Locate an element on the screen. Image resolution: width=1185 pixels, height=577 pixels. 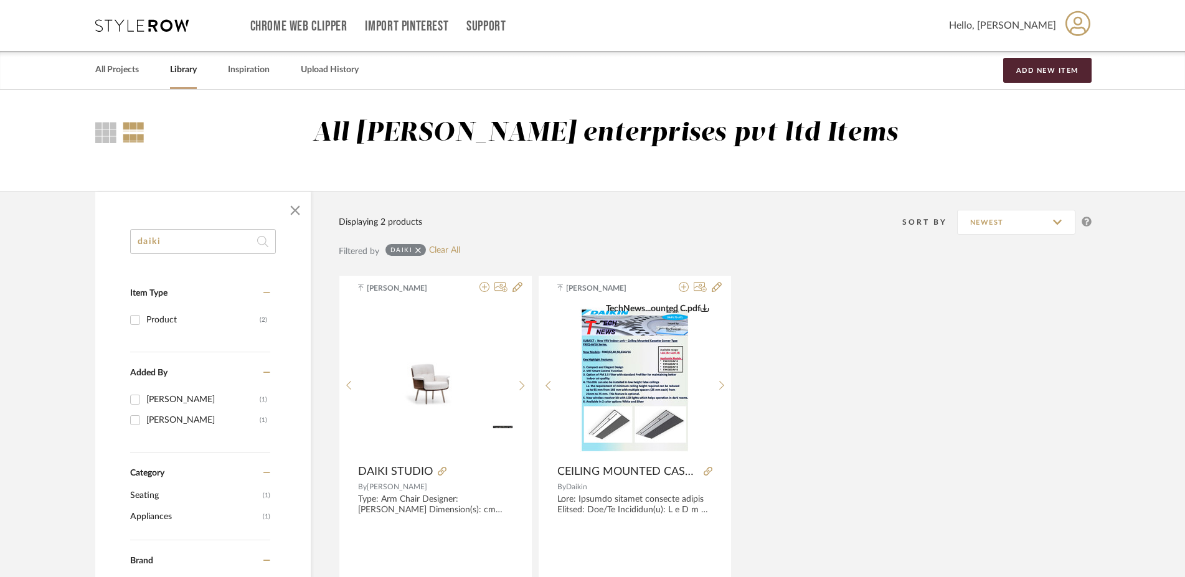
a: Support is located at coordinates (486, 26).